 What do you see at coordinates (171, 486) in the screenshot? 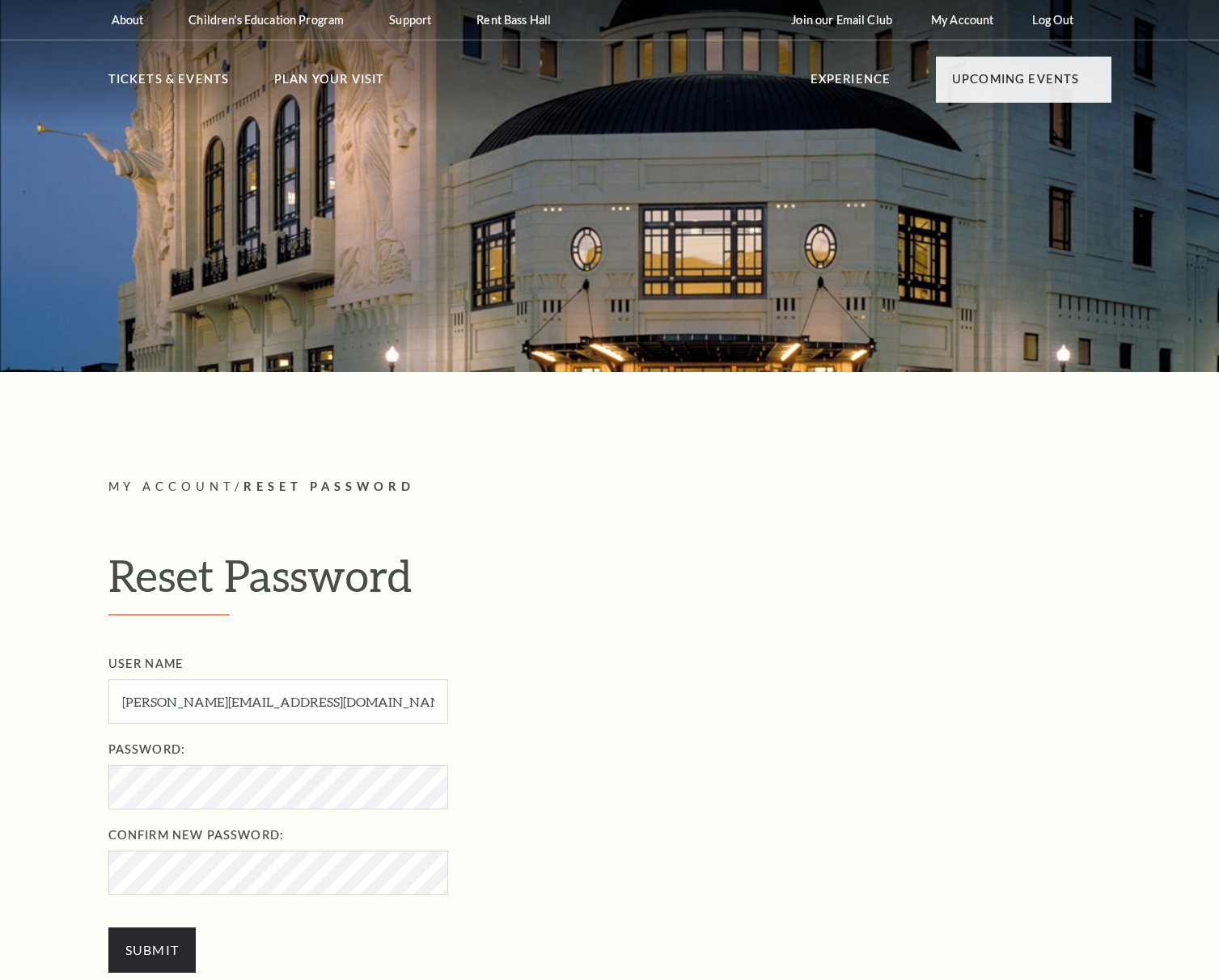
I see `span: My Account` at bounding box center [171, 486].